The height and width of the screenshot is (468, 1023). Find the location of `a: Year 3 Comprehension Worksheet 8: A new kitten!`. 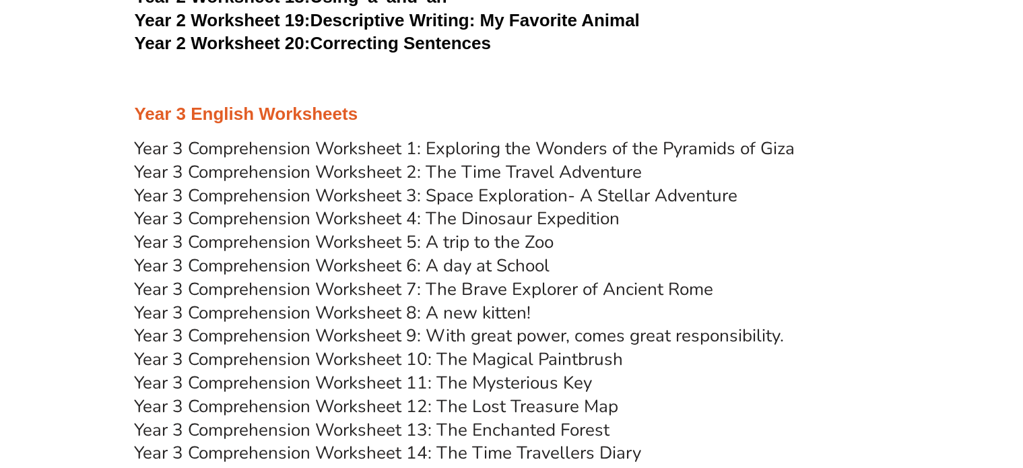

a: Year 3 Comprehension Worksheet 8: A new kitten! is located at coordinates (333, 312).